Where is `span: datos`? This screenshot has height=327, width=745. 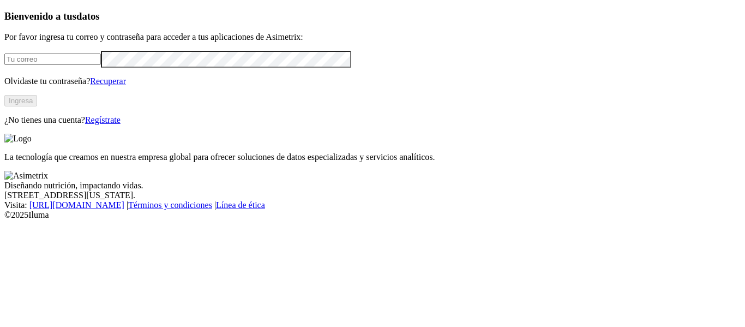
span: datos is located at coordinates (88, 16).